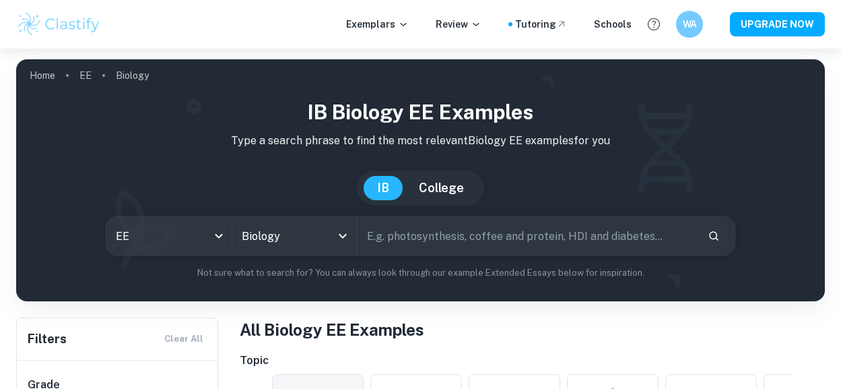 The image size is (841, 389). What do you see at coordinates (441, 188) in the screenshot?
I see `button: College` at bounding box center [441, 188].